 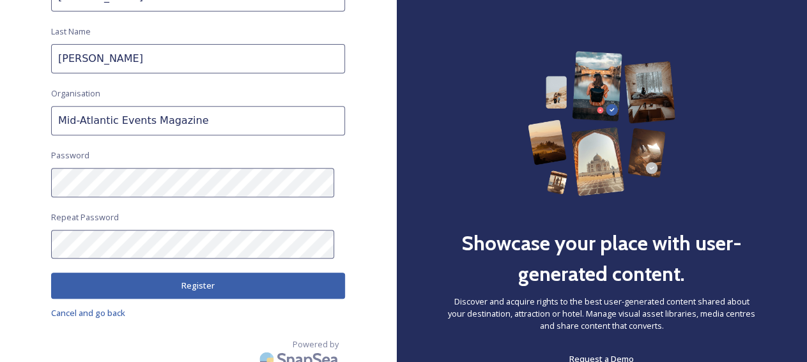 What do you see at coordinates (198, 59) in the screenshot?
I see `input: Doe` at bounding box center [198, 59].